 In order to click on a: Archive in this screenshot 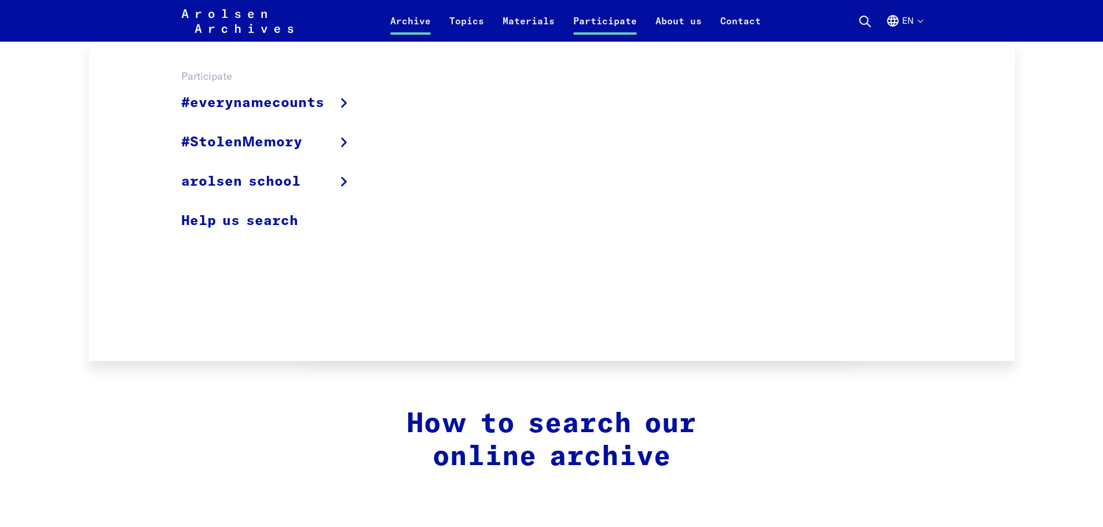, I will do `click(410, 28)`.